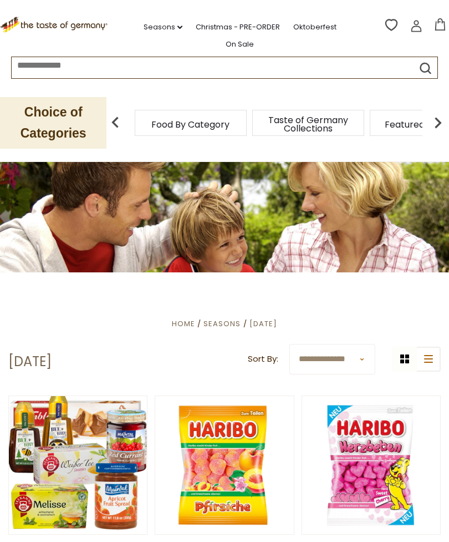 This screenshot has height=542, width=449. Describe the element at coordinates (78, 465) in the screenshot. I see `img: The Taste of Germany Honey Jam Tea Collection, 7pc - FREE SHIPPING` at that location.